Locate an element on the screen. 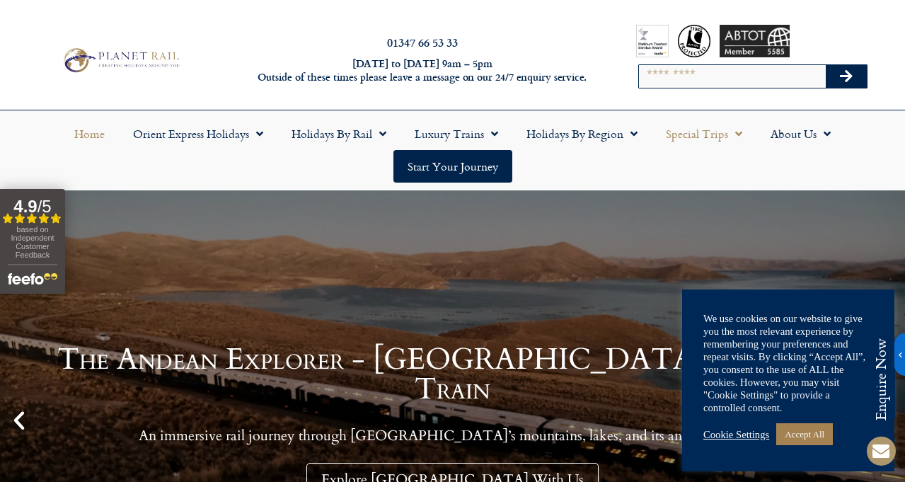  a: Holidays by Rail is located at coordinates (339, 134).